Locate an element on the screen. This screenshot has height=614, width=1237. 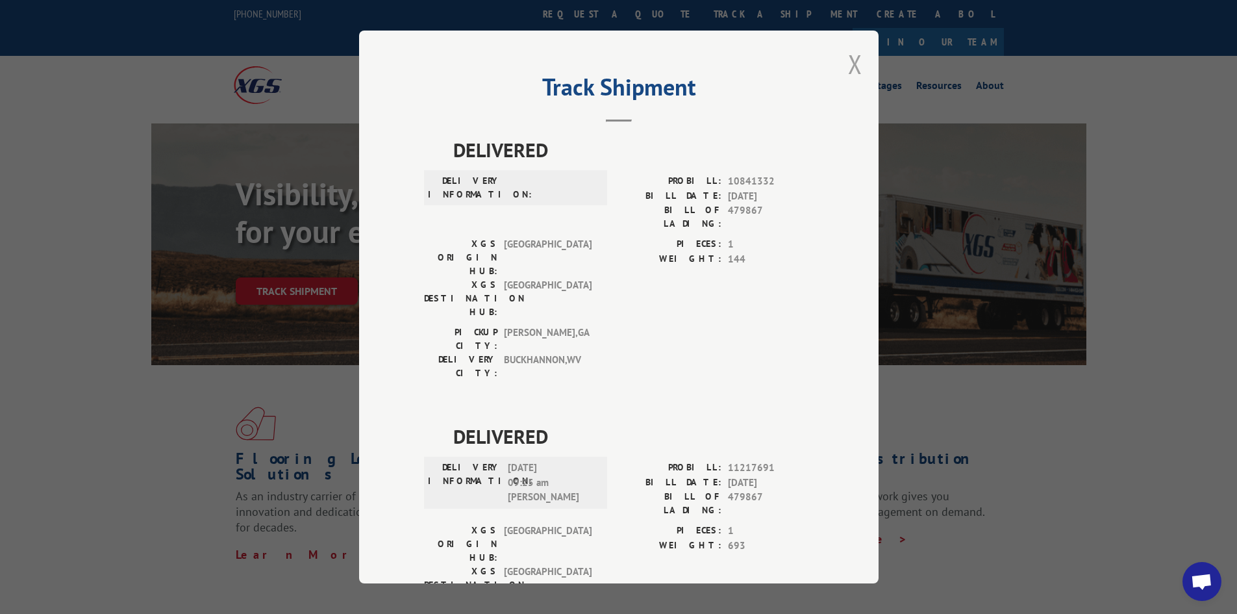
span: 10841332 is located at coordinates (771, 181).